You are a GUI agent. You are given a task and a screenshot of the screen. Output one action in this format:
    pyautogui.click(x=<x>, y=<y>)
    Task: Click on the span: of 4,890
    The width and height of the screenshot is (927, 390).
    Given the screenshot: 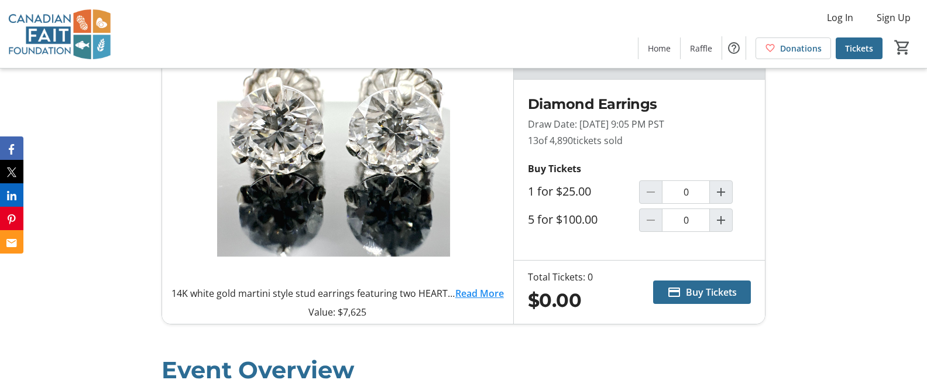 What is the action you would take?
    pyautogui.click(x=556, y=140)
    